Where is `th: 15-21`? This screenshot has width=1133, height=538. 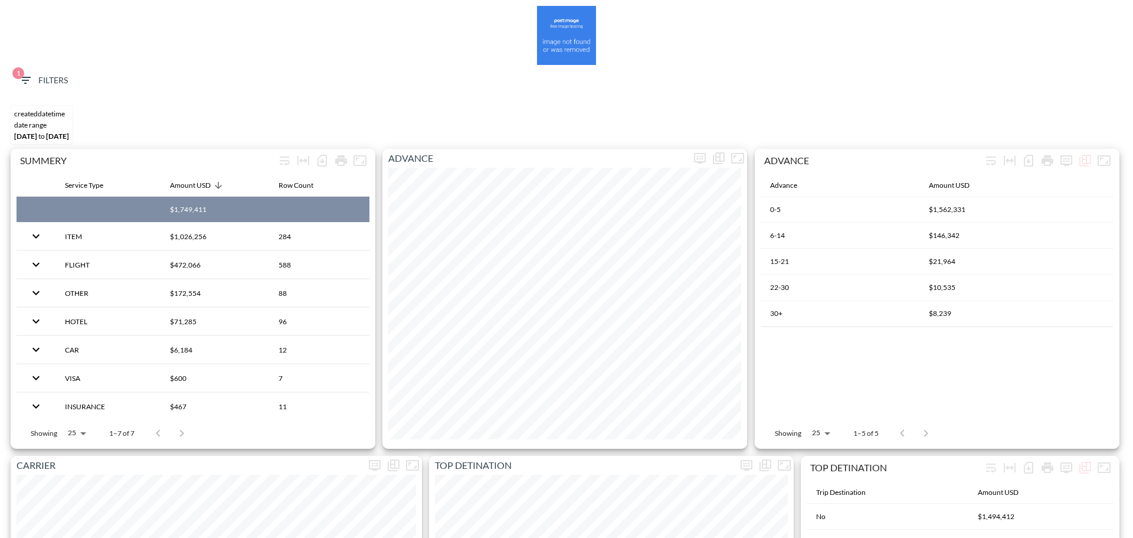
th: 15-21 is located at coordinates (840, 261).